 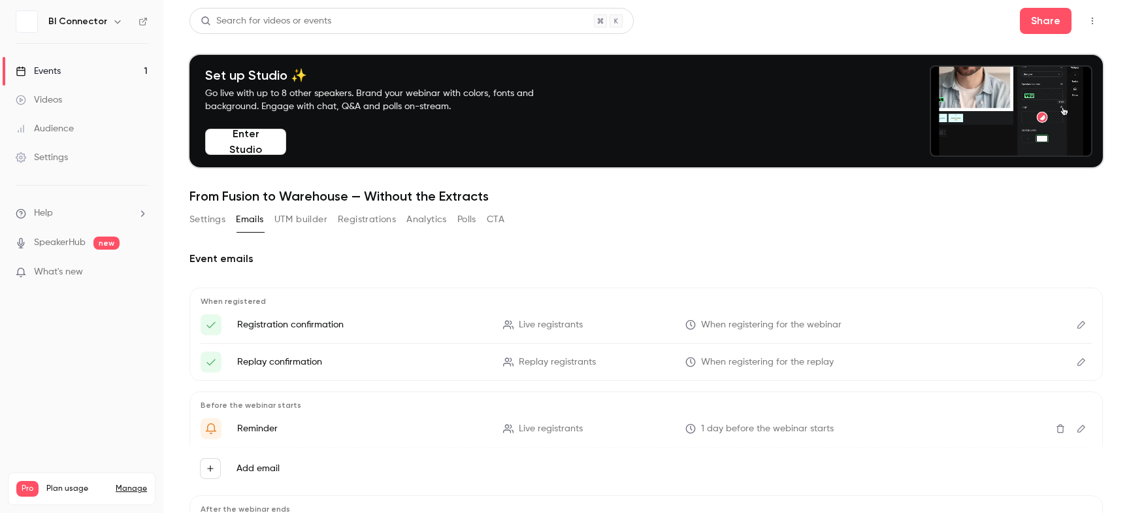 I want to click on div: Videos, so click(x=39, y=100).